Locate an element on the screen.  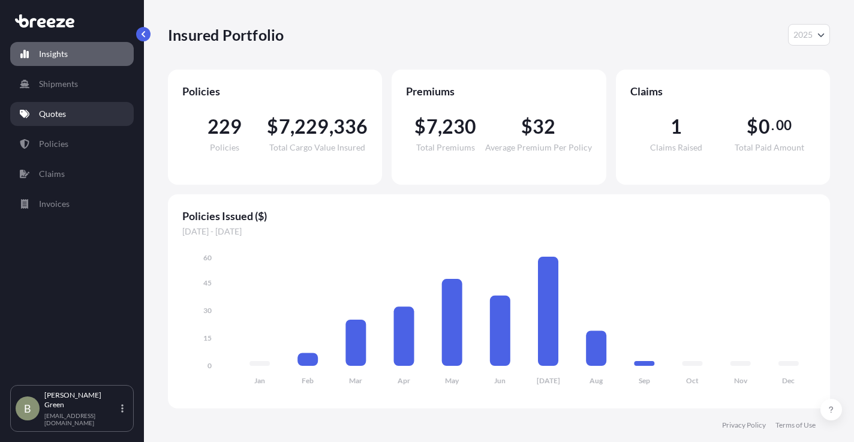
tspan: 15 is located at coordinates (208, 338).